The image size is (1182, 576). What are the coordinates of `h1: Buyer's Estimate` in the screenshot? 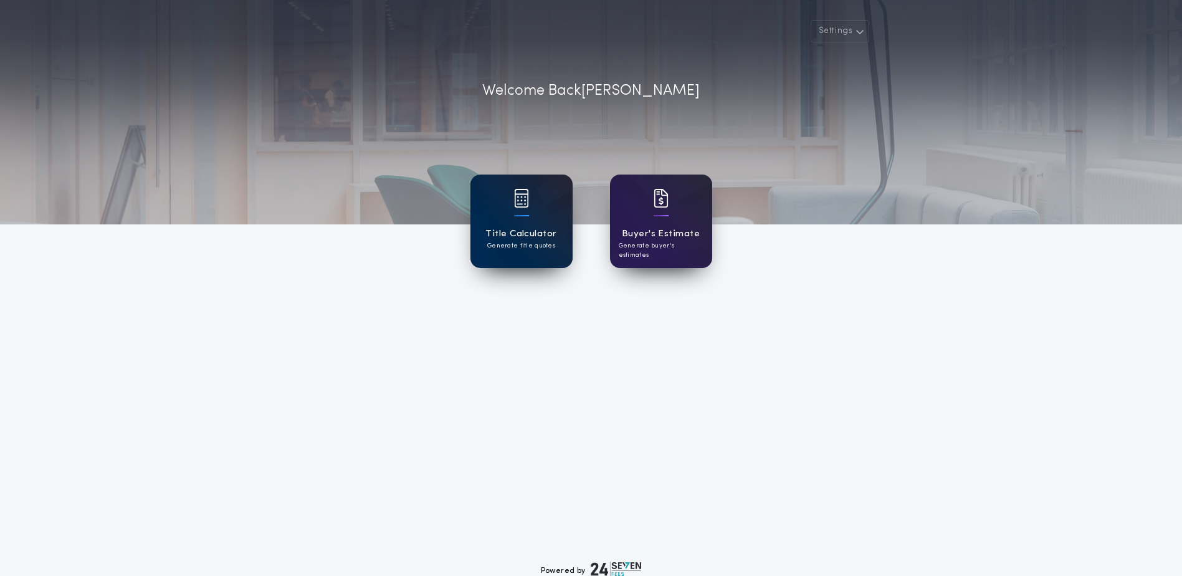 It's located at (661, 234).